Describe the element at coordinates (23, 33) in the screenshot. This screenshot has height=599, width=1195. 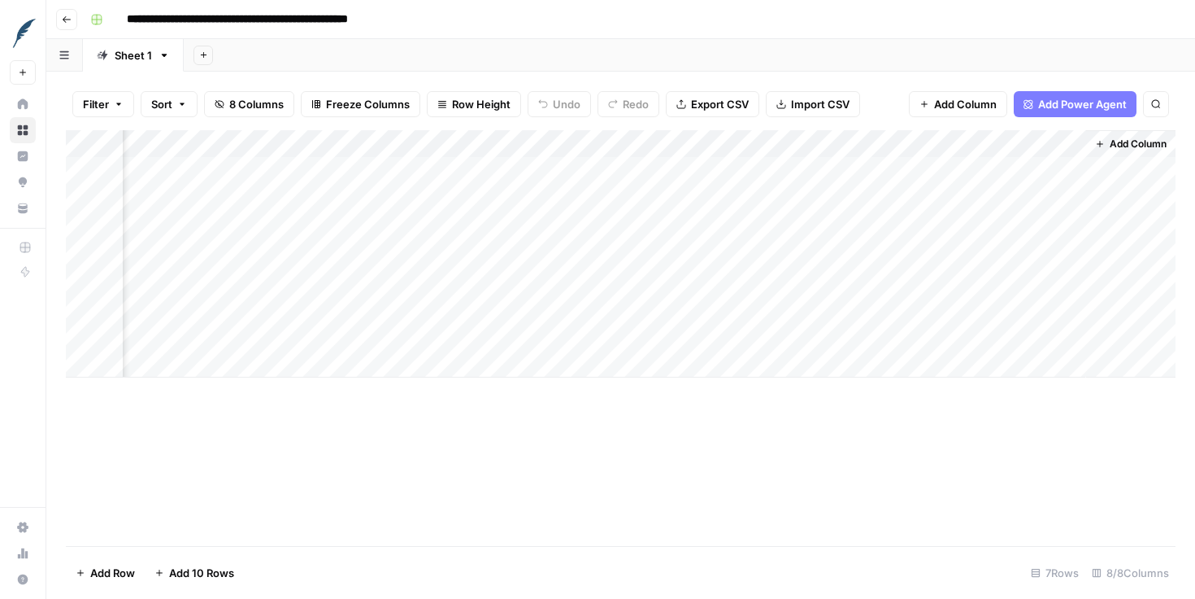
I see `button: Workspace: FreeWill` at that location.